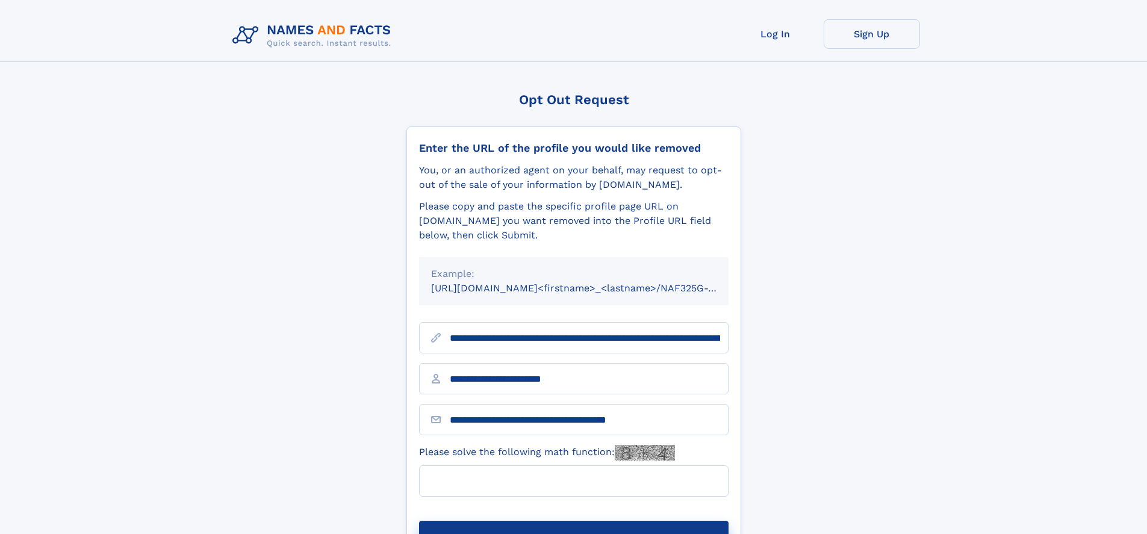 The image size is (1147, 534). I want to click on div: Example:, so click(574, 274).